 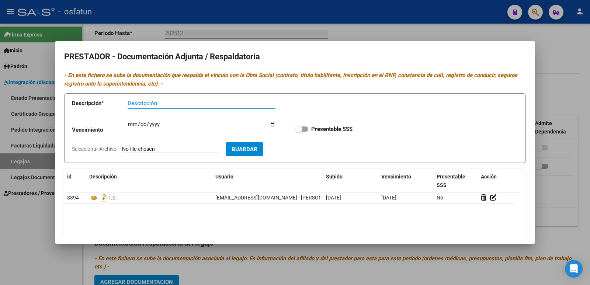 What do you see at coordinates (489, 177) in the screenshot?
I see `span: Acción` at bounding box center [489, 177].